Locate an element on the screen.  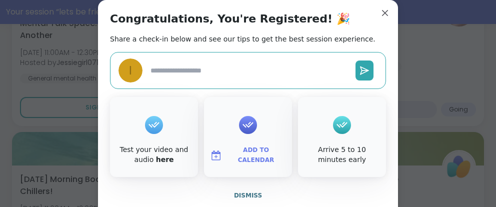
span: Dismiss is located at coordinates (248, 196).